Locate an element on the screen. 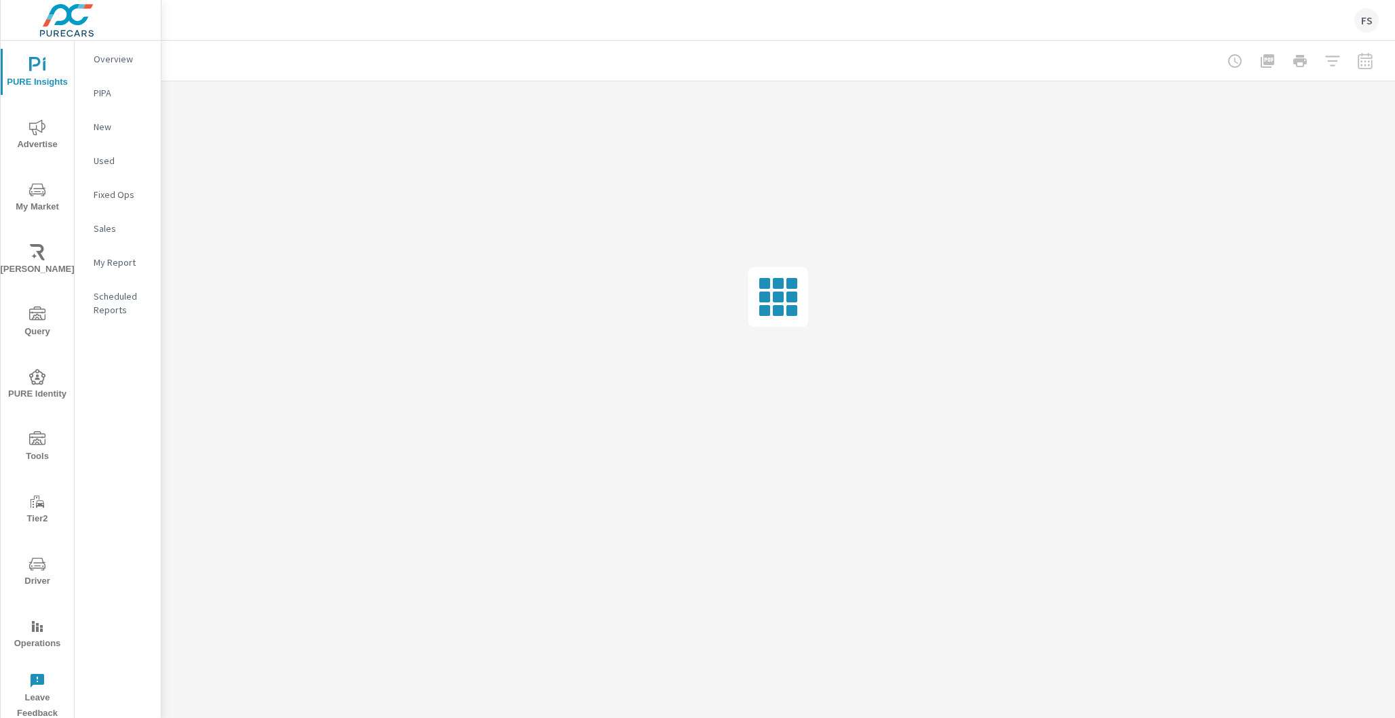 This screenshot has height=718, width=1395. p: Fixed Ops is located at coordinates (121, 195).